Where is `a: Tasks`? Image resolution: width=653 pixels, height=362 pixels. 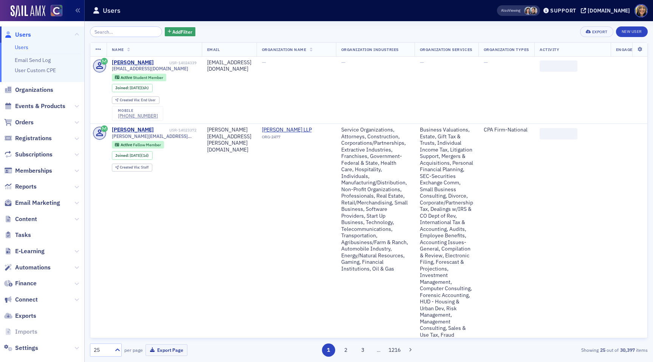 a: Tasks is located at coordinates (17, 235).